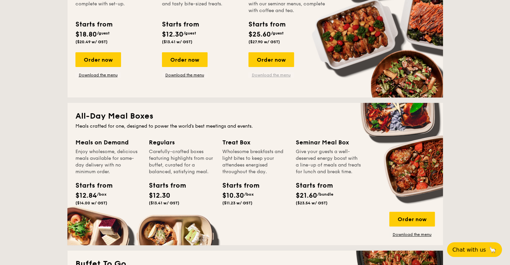 This screenshot has width=510, height=265. What do you see at coordinates (181, 162) in the screenshot?
I see `div: Carefully-crafted boxes featuring highlights from our buffet, curated for a balanced, satisfying ...` at bounding box center [181, 162].